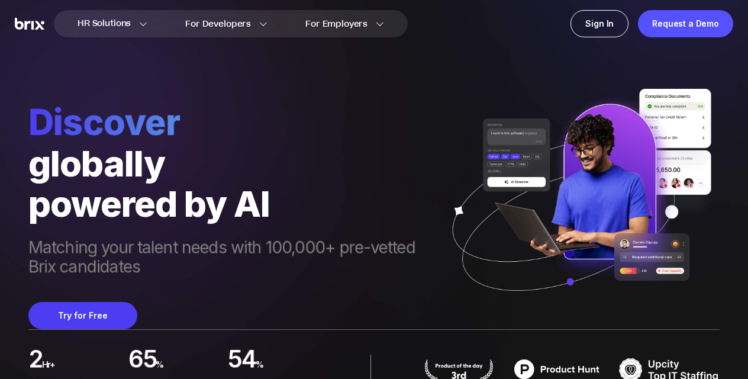  Describe the element at coordinates (599, 24) in the screenshot. I see `div: Sign In` at that location.